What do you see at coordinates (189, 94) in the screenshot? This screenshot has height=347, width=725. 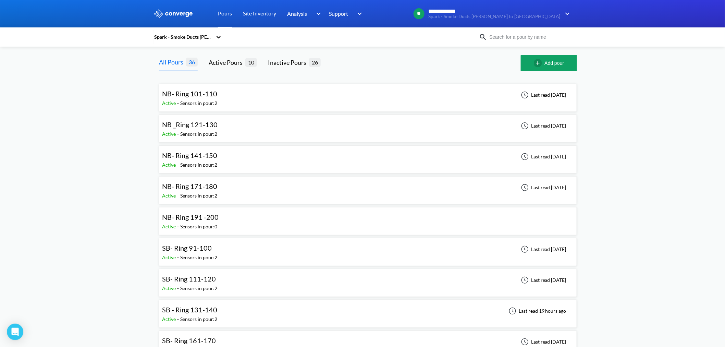 I see `span: NB- Ring 101-110` at bounding box center [189, 94].